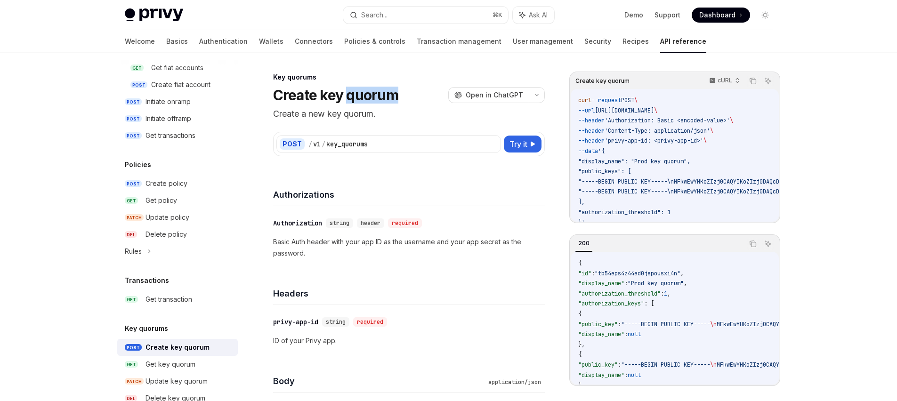  What do you see at coordinates (178, 348) in the screenshot?
I see `div: Create key quorum` at bounding box center [178, 348].